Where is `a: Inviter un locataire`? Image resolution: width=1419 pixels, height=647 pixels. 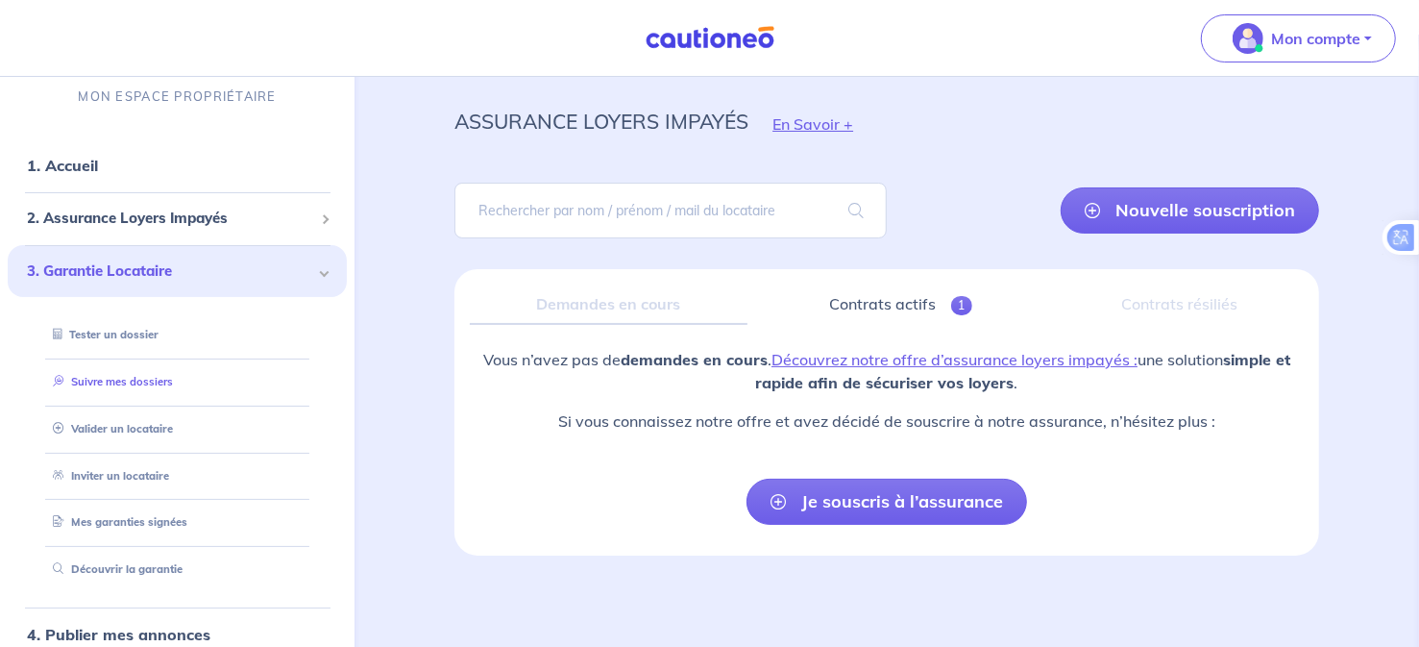
a: Inviter un locataire is located at coordinates (107, 476).